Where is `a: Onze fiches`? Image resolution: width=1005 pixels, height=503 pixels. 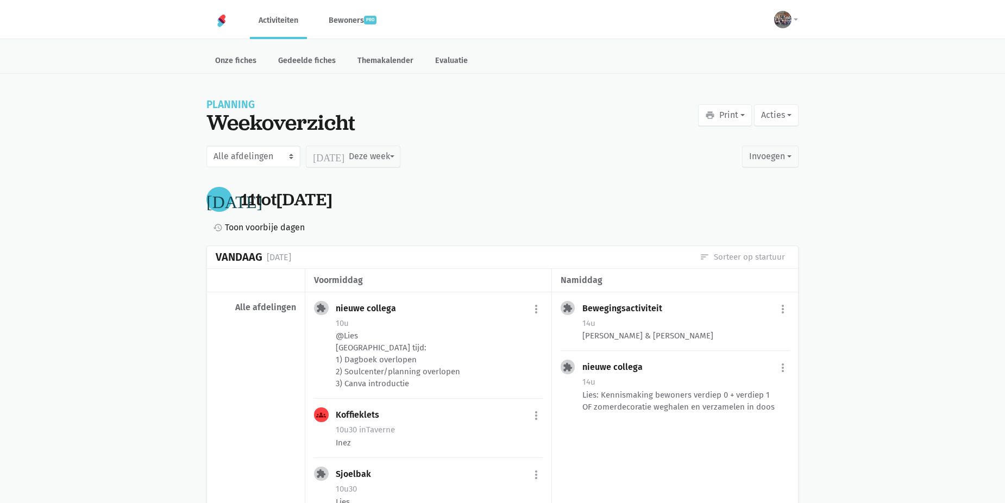
a: Onze fiches is located at coordinates (236, 61).